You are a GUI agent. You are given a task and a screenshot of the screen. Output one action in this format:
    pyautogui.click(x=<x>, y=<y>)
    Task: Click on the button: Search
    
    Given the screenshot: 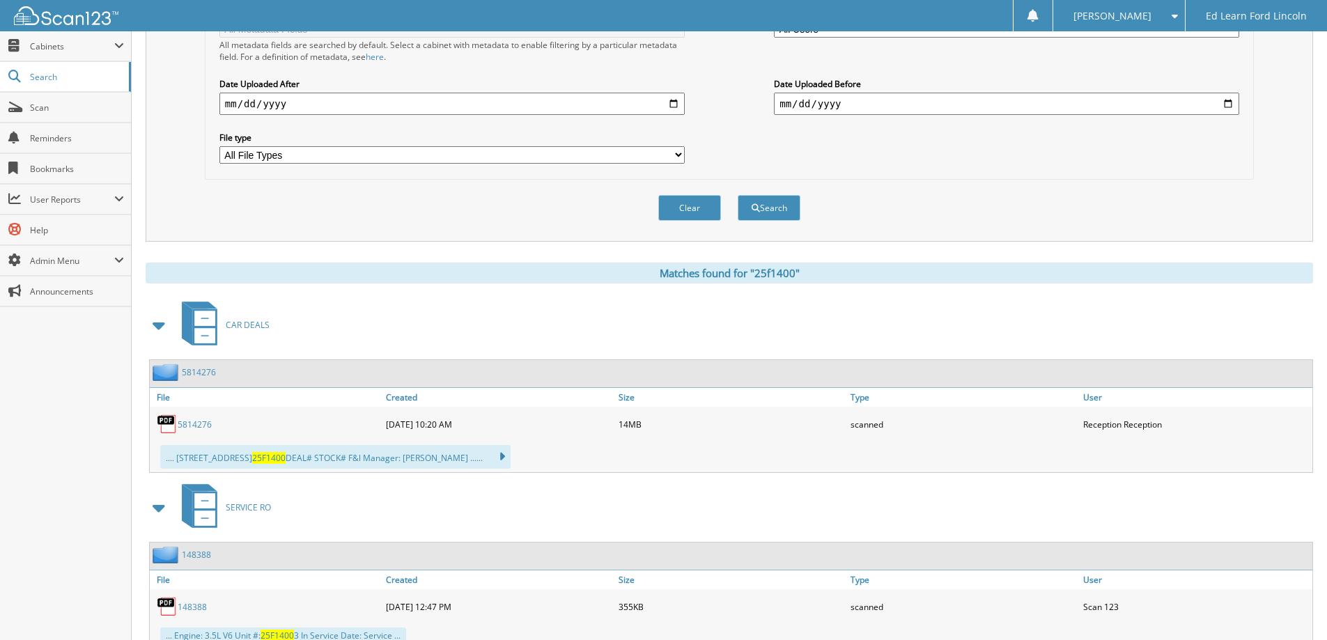 What is the action you would take?
    pyautogui.click(x=769, y=208)
    